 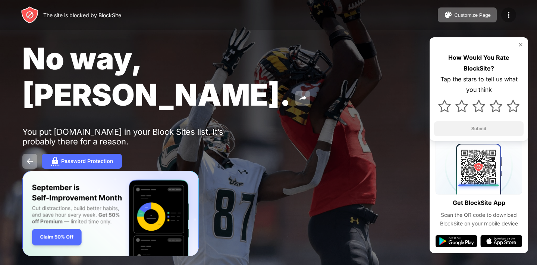 I want to click on img: header-logo.svg, so click(x=30, y=15).